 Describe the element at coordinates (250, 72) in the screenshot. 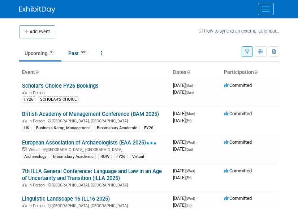

I see `th: Participation` at that location.